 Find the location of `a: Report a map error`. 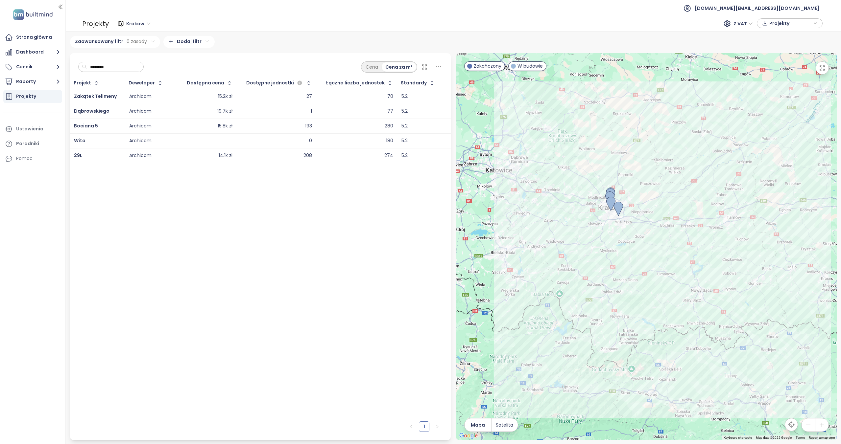

a: Report a map error is located at coordinates (822, 438).